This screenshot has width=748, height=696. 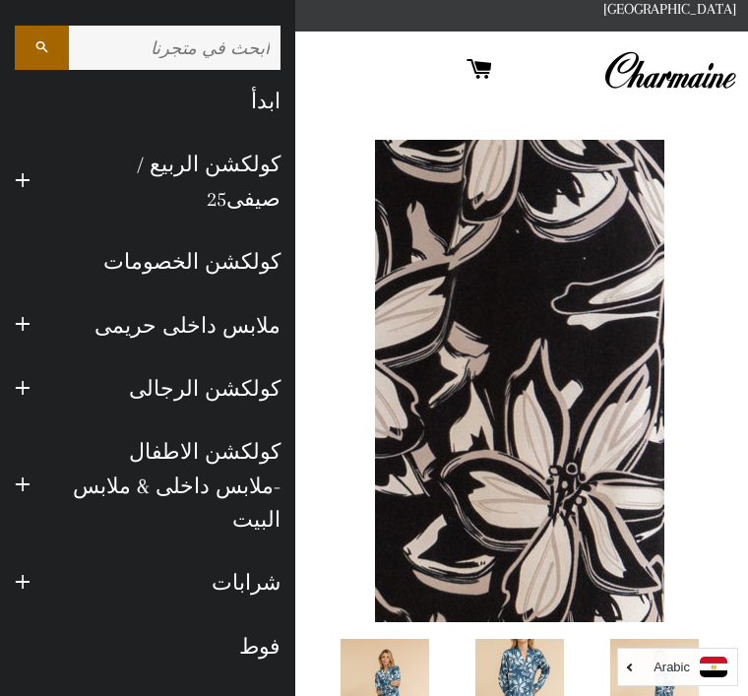 I want to click on i: Arabic, so click(x=671, y=666).